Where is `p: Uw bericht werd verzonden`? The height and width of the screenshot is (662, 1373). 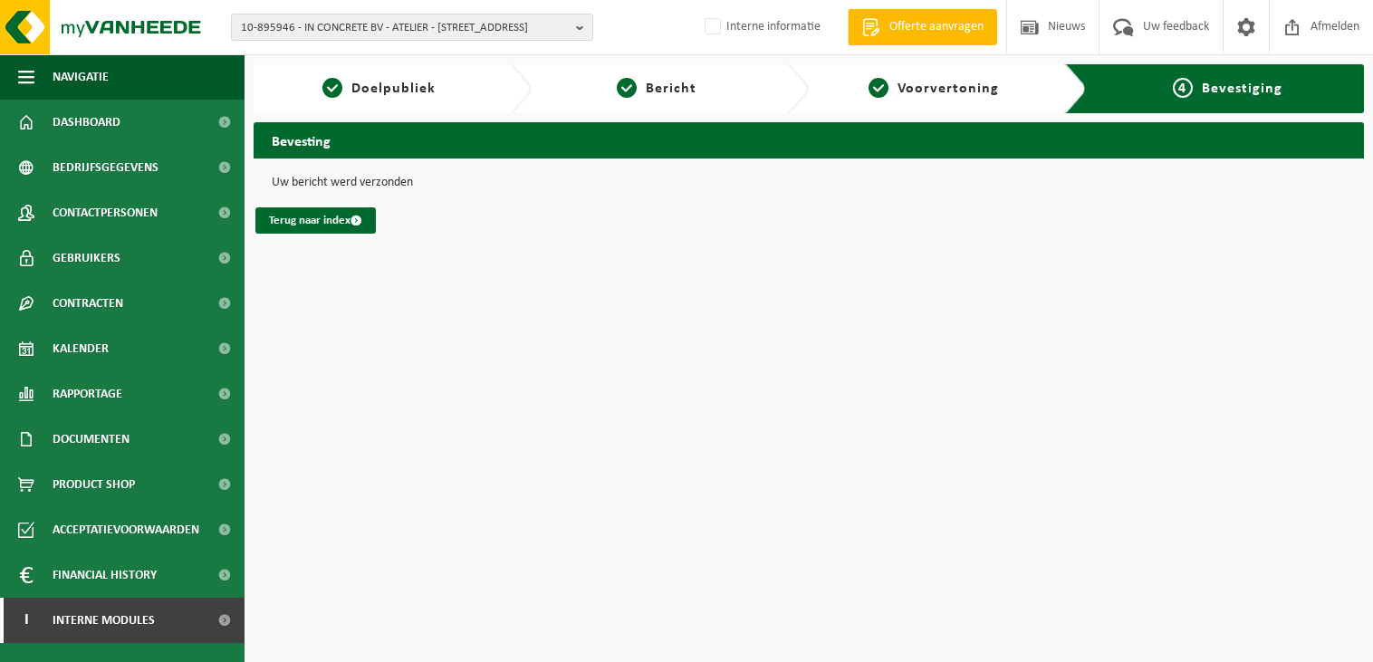
p: Uw bericht werd verzonden is located at coordinates (809, 183).